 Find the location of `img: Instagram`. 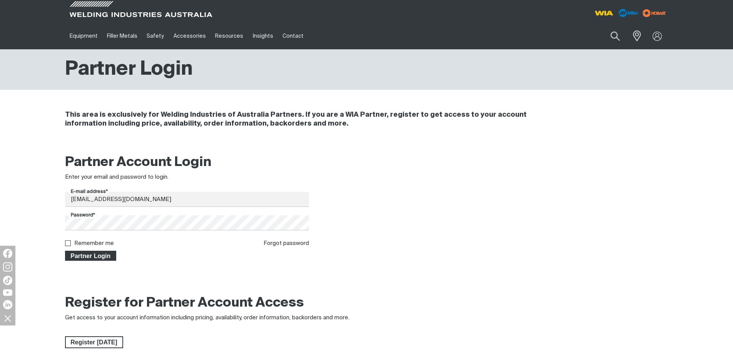

img: Instagram is located at coordinates (8, 267).